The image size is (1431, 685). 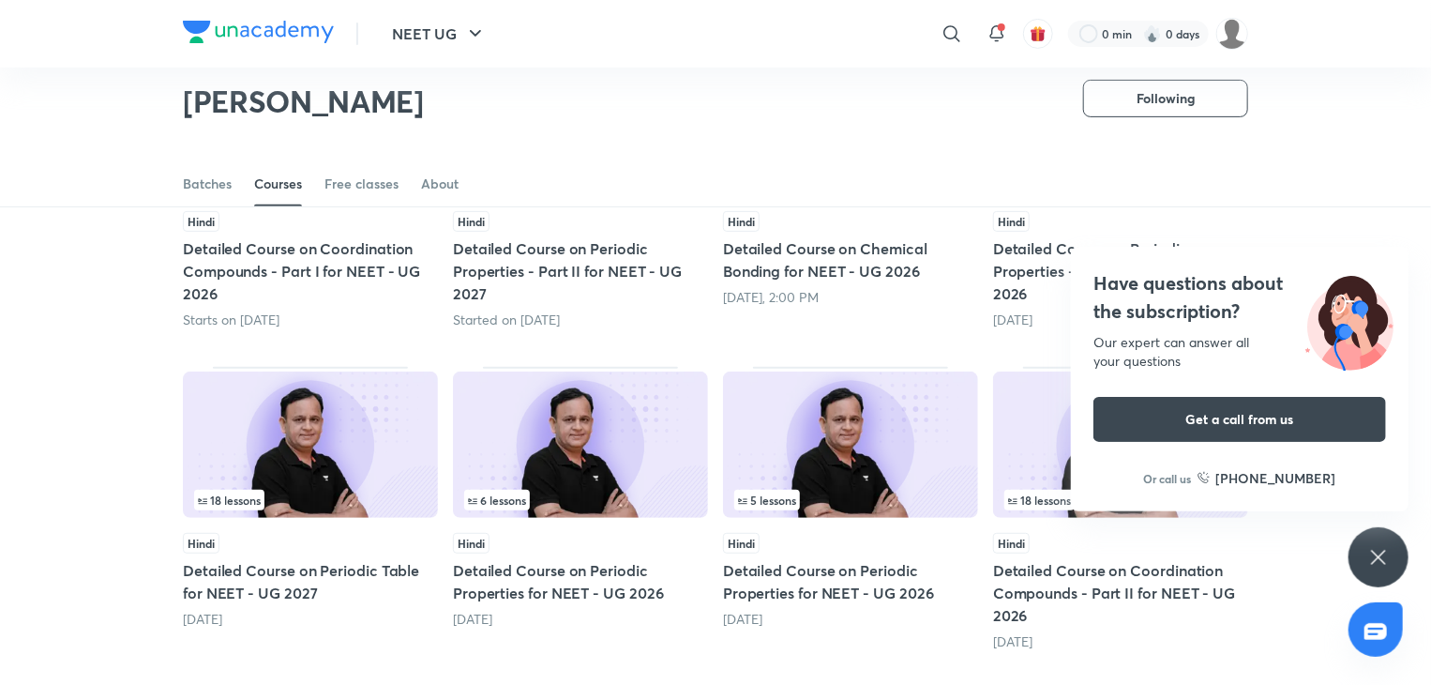 I want to click on div: About, so click(x=440, y=184).